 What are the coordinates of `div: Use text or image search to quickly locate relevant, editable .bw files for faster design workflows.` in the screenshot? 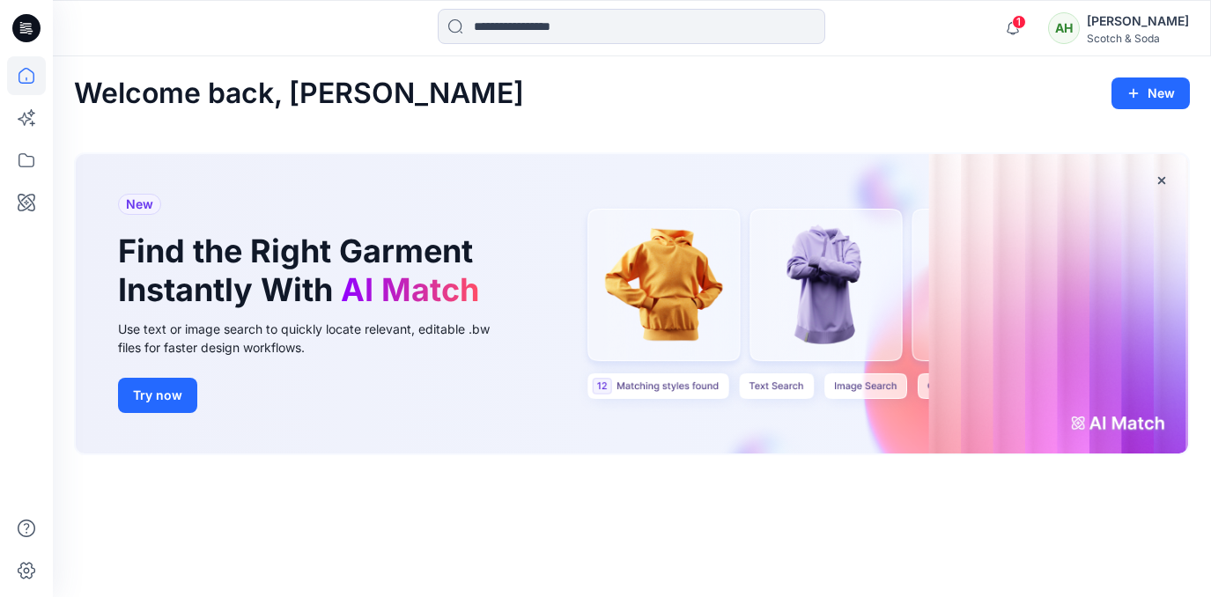 It's located at (316, 338).